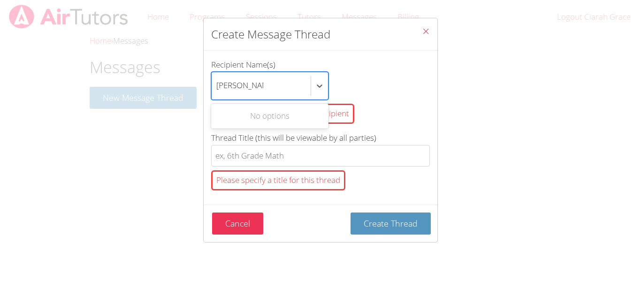 The height and width of the screenshot is (281, 641). Describe the element at coordinates (390, 223) in the screenshot. I see `button: Create Thread` at that location.